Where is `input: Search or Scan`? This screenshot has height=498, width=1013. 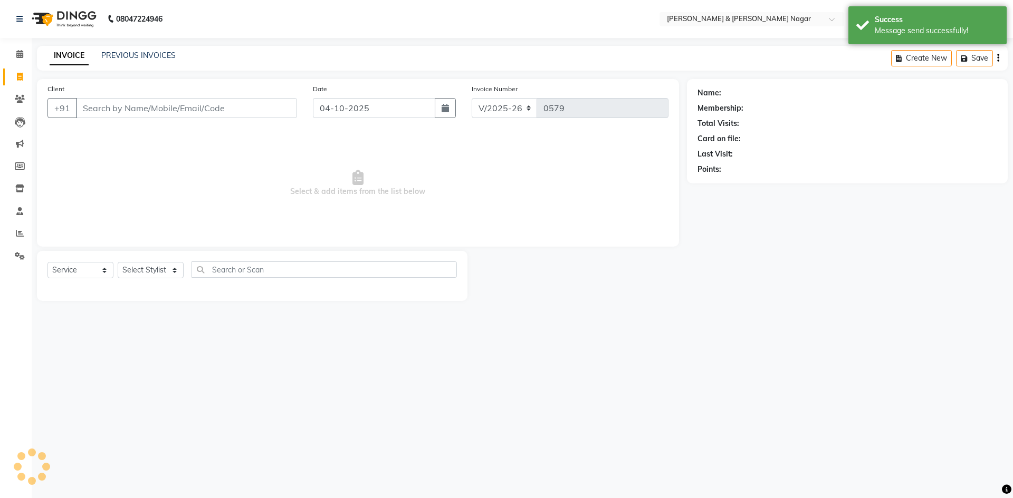 input: Search or Scan is located at coordinates (324, 269).